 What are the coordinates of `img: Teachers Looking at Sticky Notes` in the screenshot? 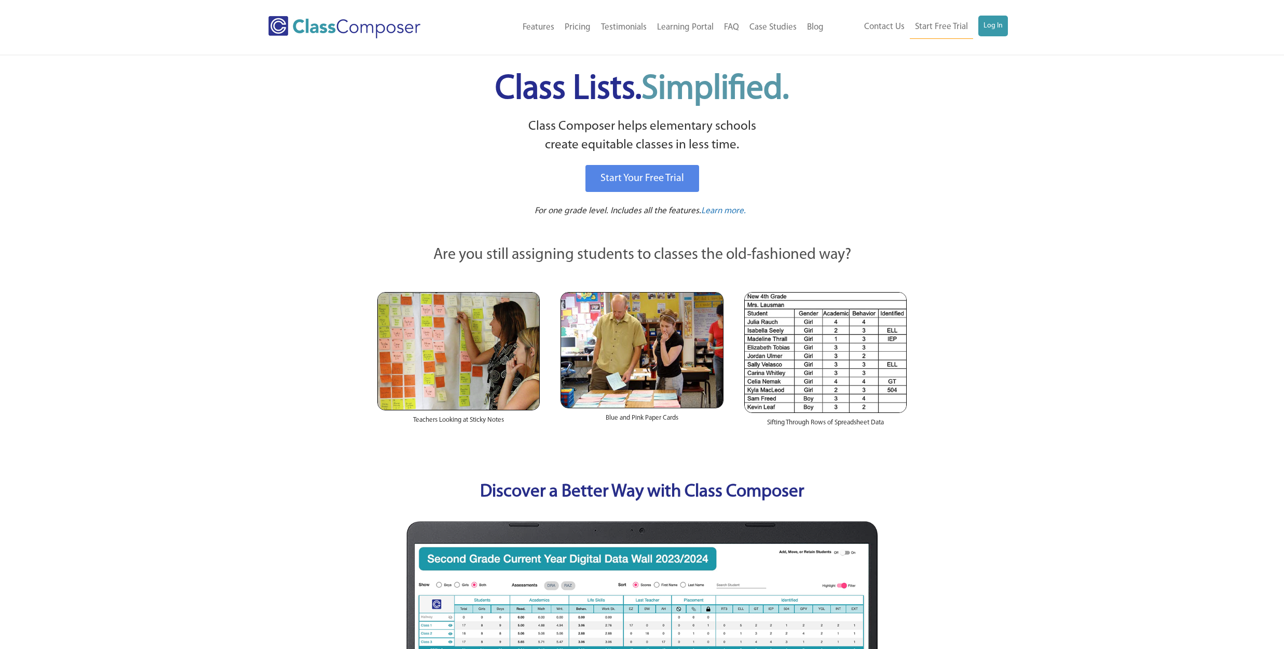 It's located at (458, 351).